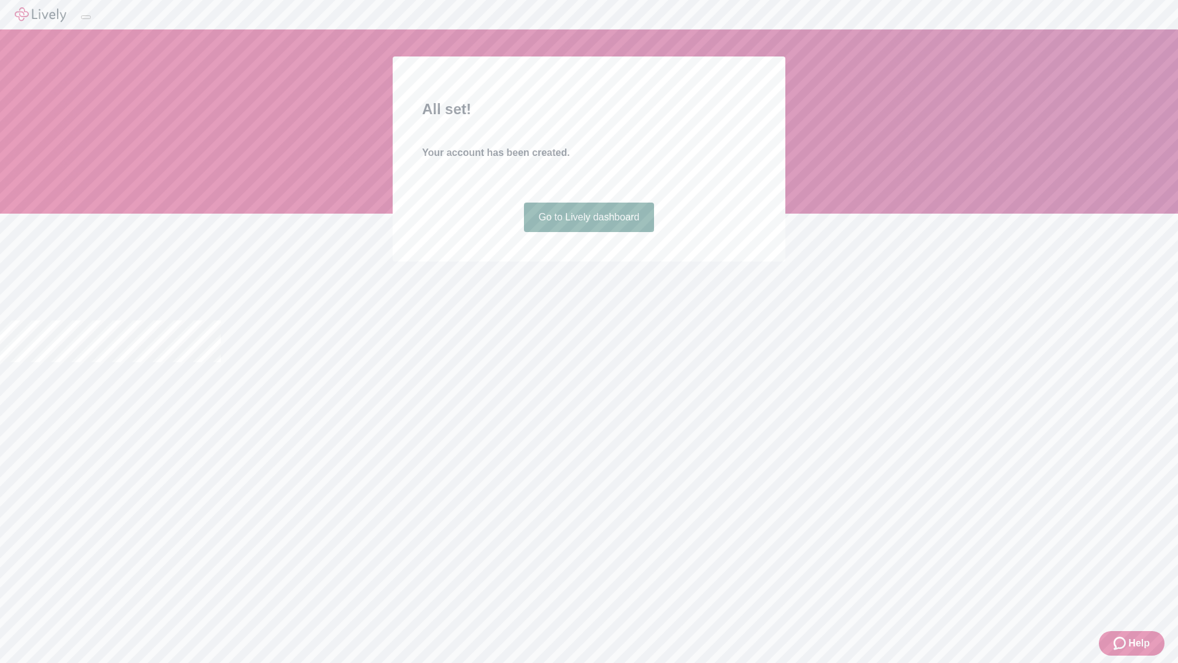 The image size is (1178, 663). What do you see at coordinates (589, 217) in the screenshot?
I see `a: Go to Lively dashboard` at bounding box center [589, 217].